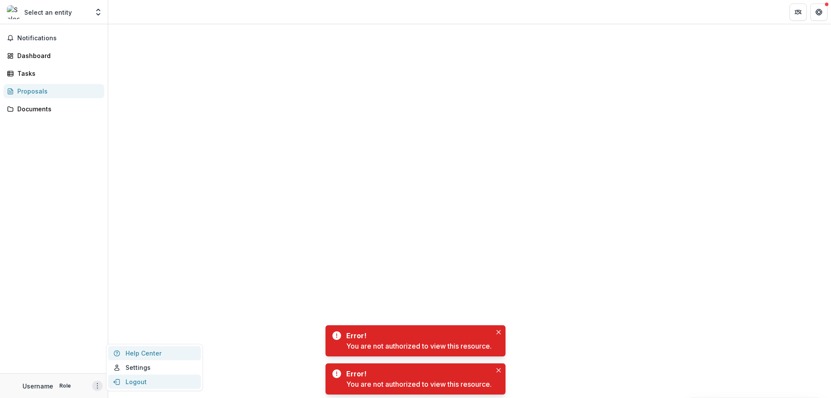 This screenshot has height=398, width=831. Describe the element at coordinates (57, 91) in the screenshot. I see `div: Proposals` at that location.